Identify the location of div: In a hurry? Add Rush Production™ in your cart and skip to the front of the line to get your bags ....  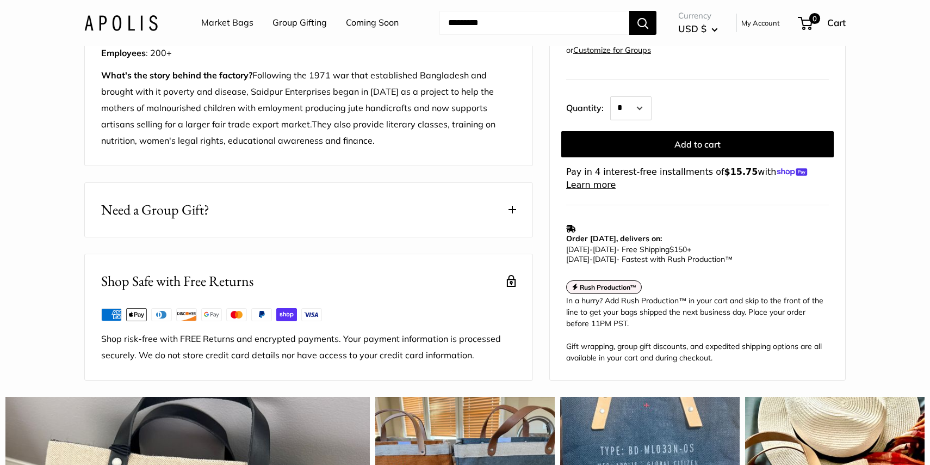
(698, 329).